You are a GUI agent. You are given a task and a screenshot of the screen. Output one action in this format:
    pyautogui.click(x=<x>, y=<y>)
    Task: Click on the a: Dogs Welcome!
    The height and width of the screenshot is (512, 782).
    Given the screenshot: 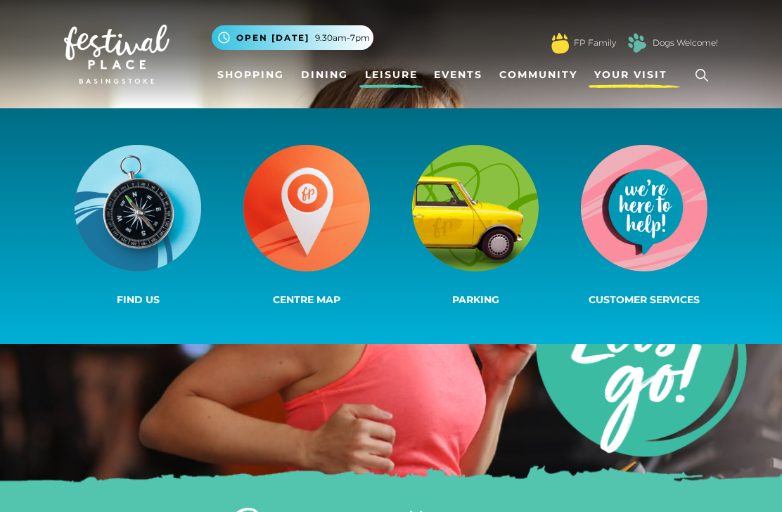 What is the action you would take?
    pyautogui.click(x=685, y=43)
    